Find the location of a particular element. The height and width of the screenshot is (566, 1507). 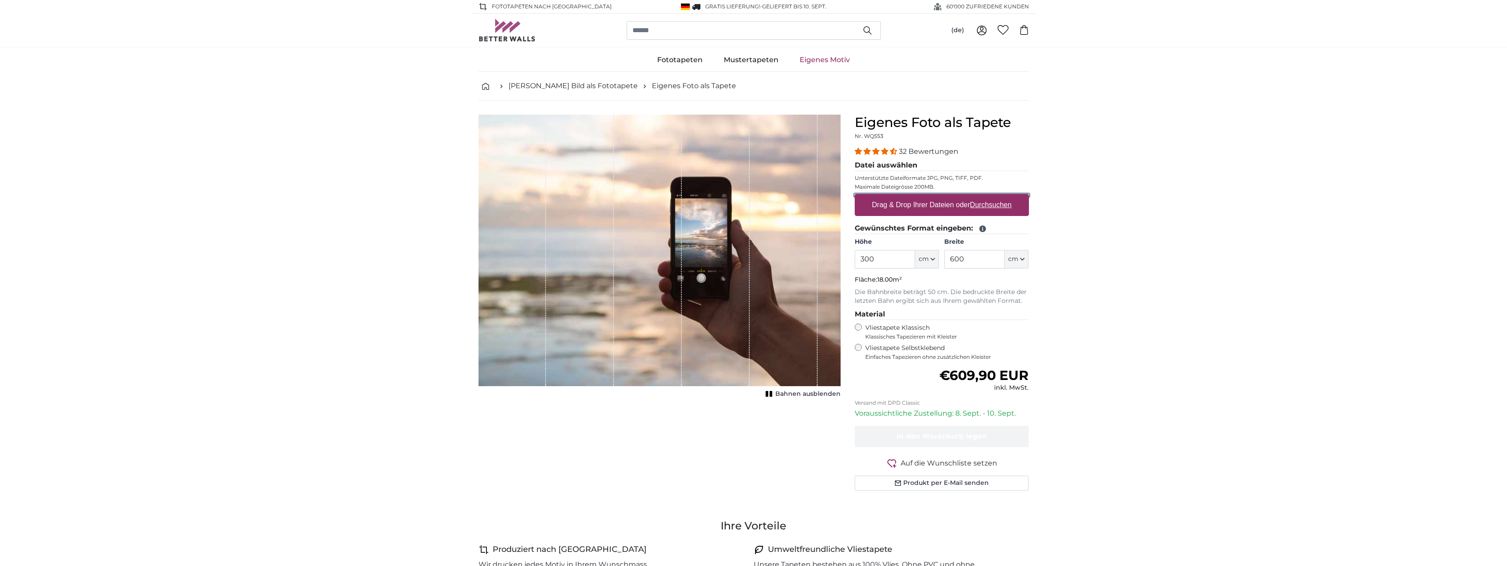

a: Deutschland is located at coordinates (685, 7).